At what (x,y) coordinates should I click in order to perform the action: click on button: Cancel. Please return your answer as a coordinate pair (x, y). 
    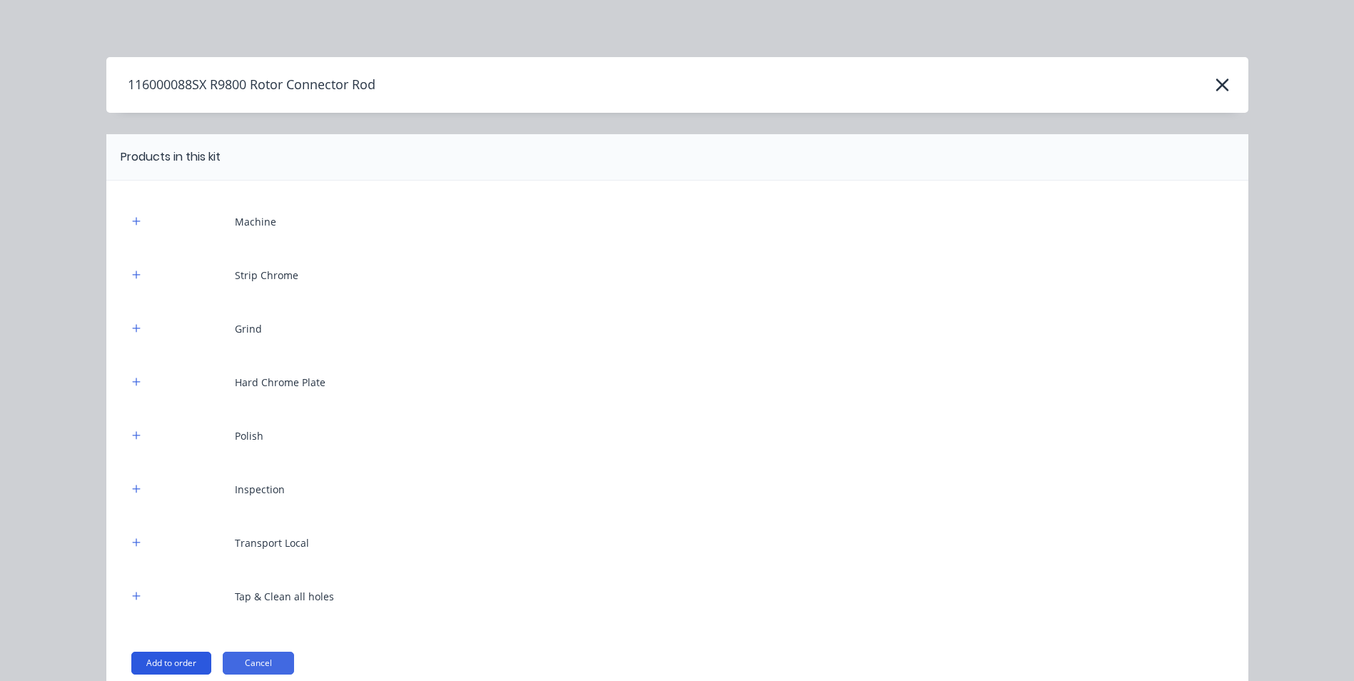
    Looking at the image, I should click on (258, 663).